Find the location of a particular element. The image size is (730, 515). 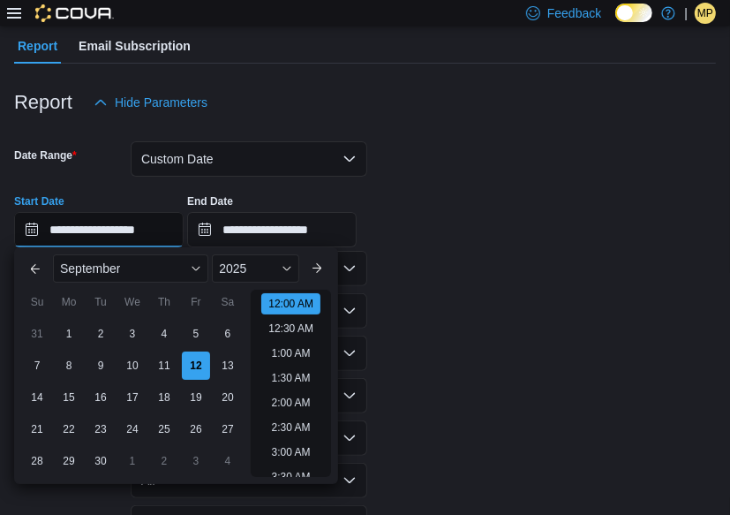

div: Button. Open the year selector. 2025 is currently selected. is located at coordinates (255, 268).